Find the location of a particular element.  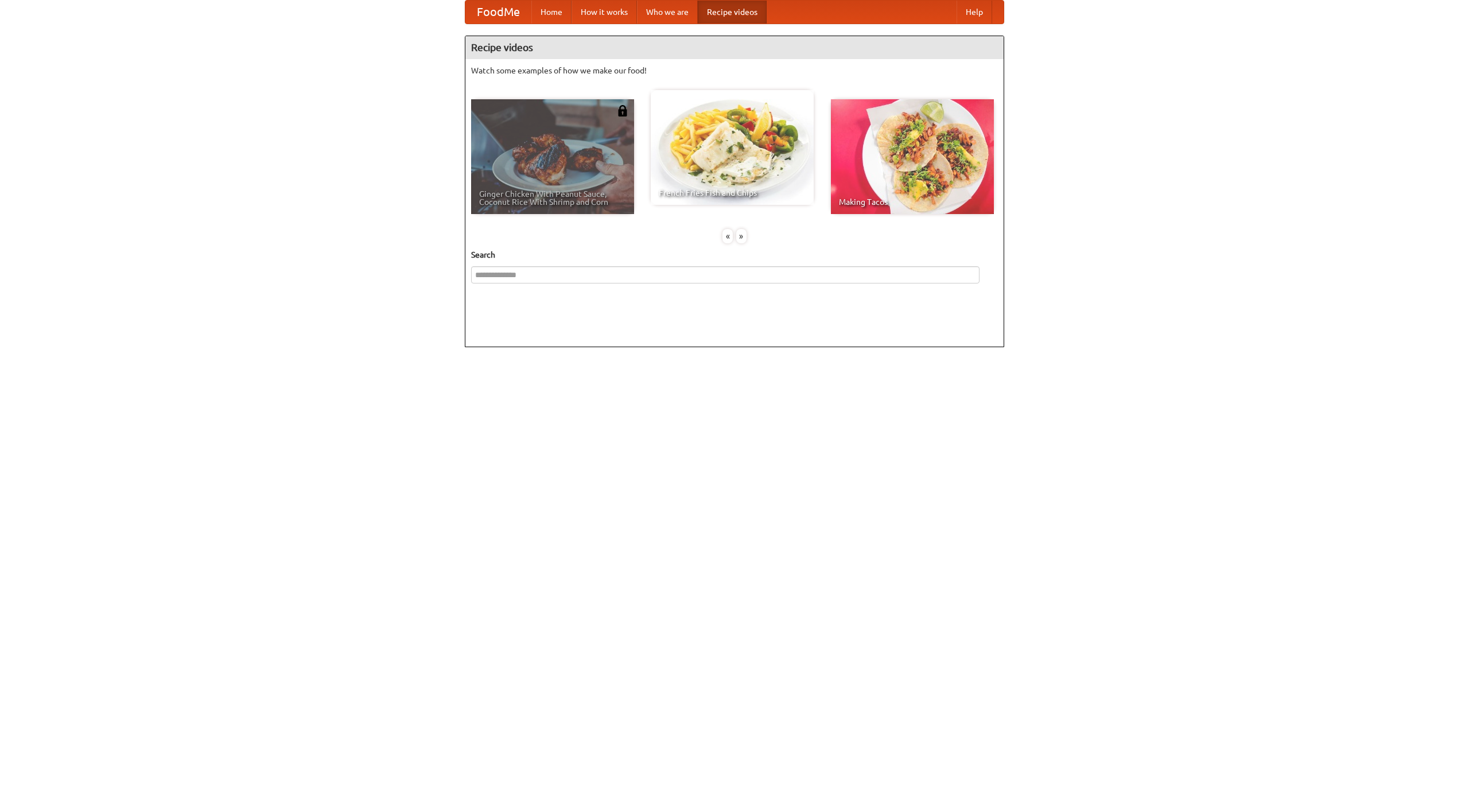

a: Who we are is located at coordinates (667, 12).